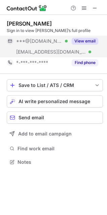  What do you see at coordinates (55, 85) in the screenshot?
I see `button: save-profile-one-click` at bounding box center [55, 85].